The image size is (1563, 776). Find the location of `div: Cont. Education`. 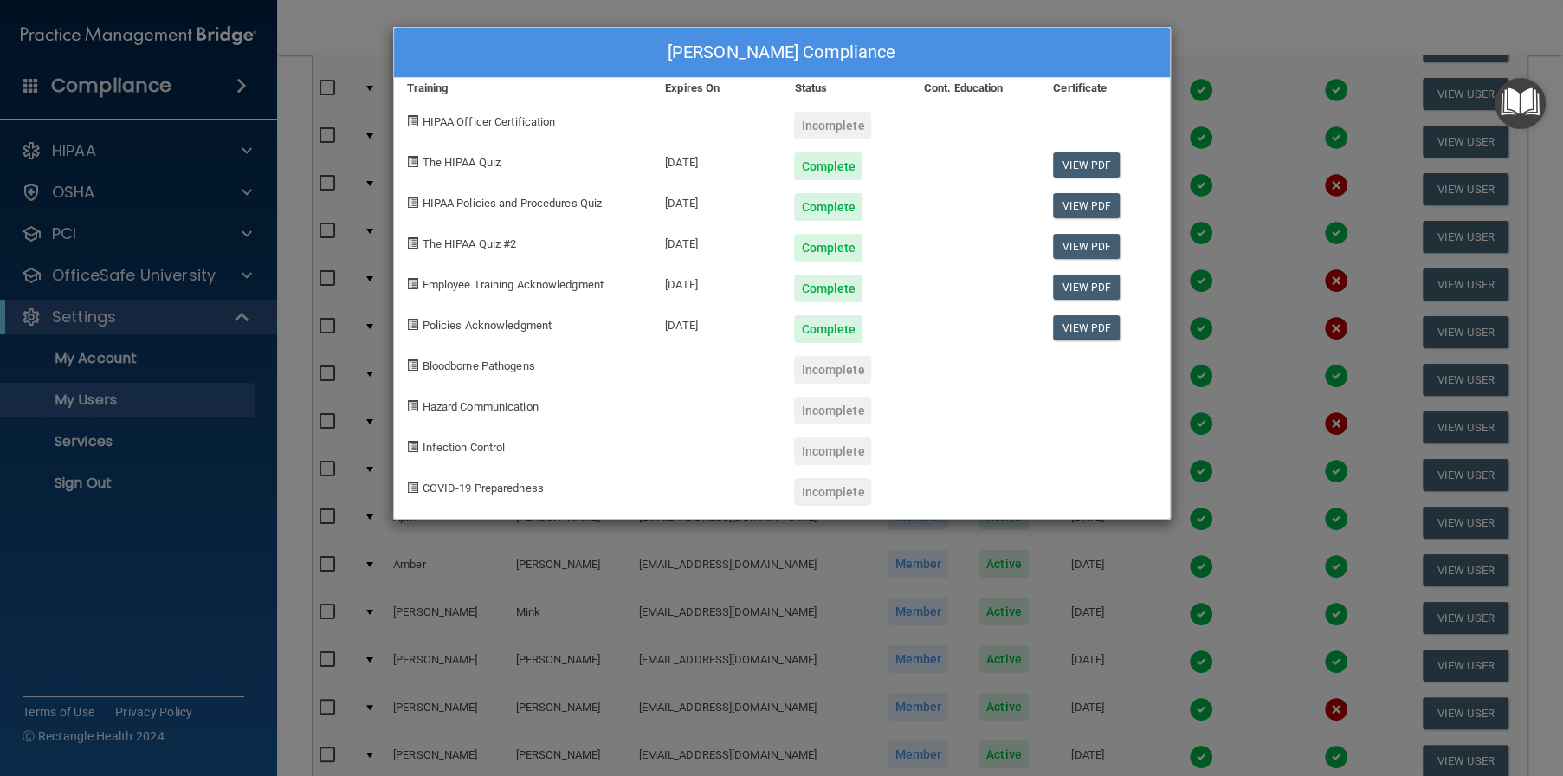

div: Cont. Education is located at coordinates (975, 88).